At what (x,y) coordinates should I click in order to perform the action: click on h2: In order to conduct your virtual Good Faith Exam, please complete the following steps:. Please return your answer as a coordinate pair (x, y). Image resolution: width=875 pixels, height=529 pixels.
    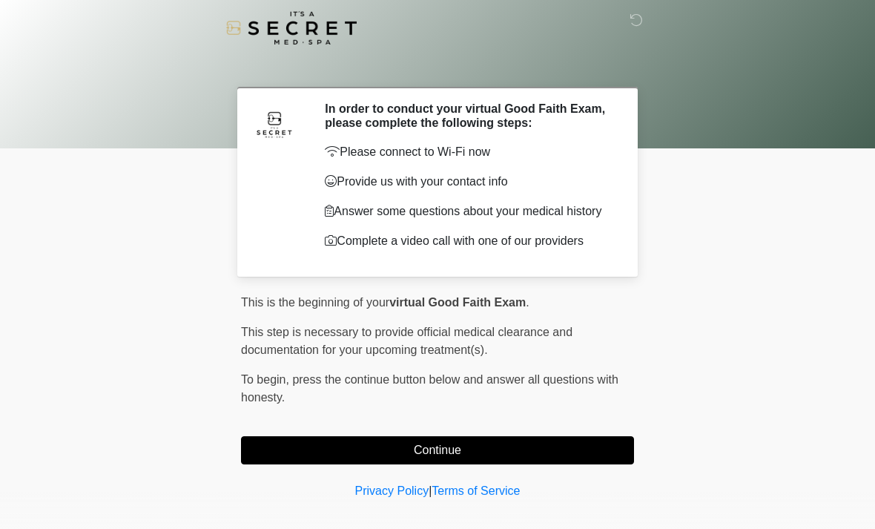
    Looking at the image, I should click on (468, 116).